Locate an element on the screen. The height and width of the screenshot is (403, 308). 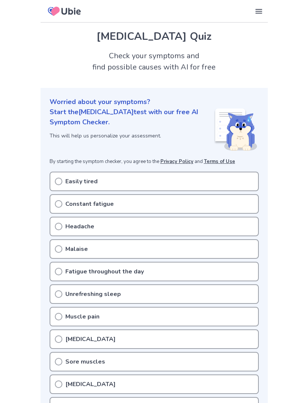
p: Unrefreshing sleep is located at coordinates (93, 294).